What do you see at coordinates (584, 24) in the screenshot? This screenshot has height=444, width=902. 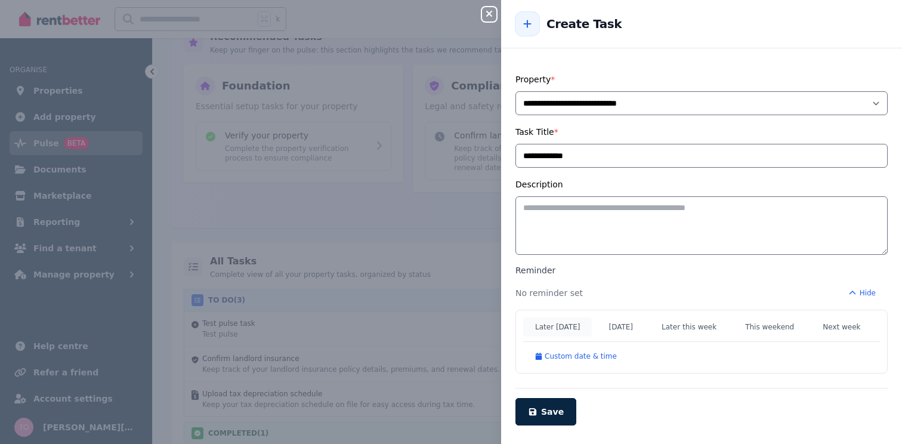 I see `h2: Create Task` at bounding box center [584, 24].